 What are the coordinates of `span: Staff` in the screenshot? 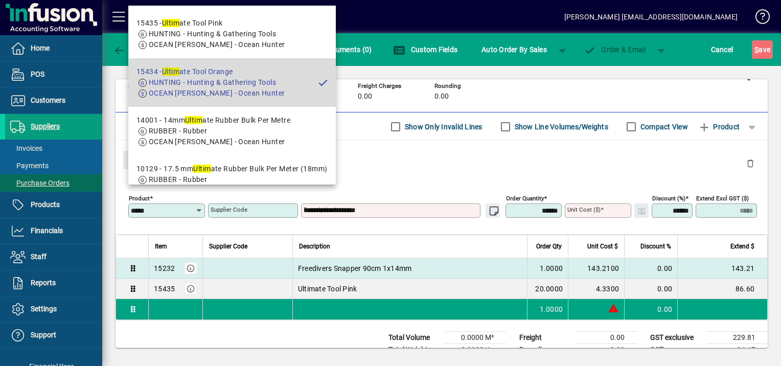 It's located at (38, 257).